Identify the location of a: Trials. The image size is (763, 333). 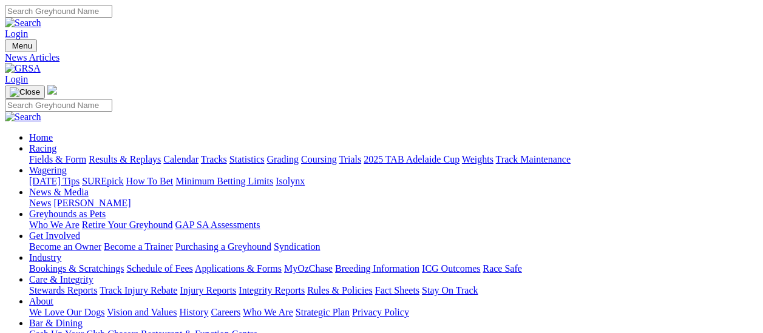
(349, 159).